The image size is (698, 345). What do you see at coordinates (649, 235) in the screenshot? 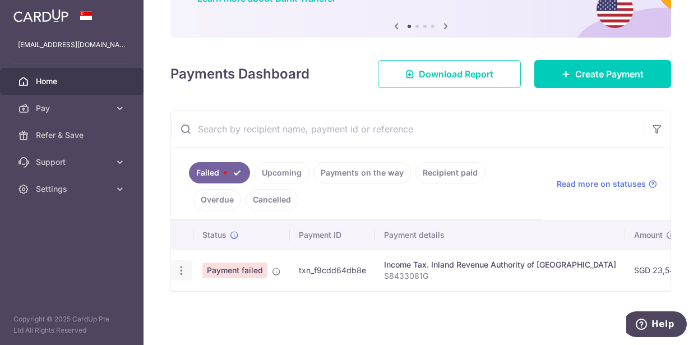
I see `span: Amount` at bounding box center [649, 235].